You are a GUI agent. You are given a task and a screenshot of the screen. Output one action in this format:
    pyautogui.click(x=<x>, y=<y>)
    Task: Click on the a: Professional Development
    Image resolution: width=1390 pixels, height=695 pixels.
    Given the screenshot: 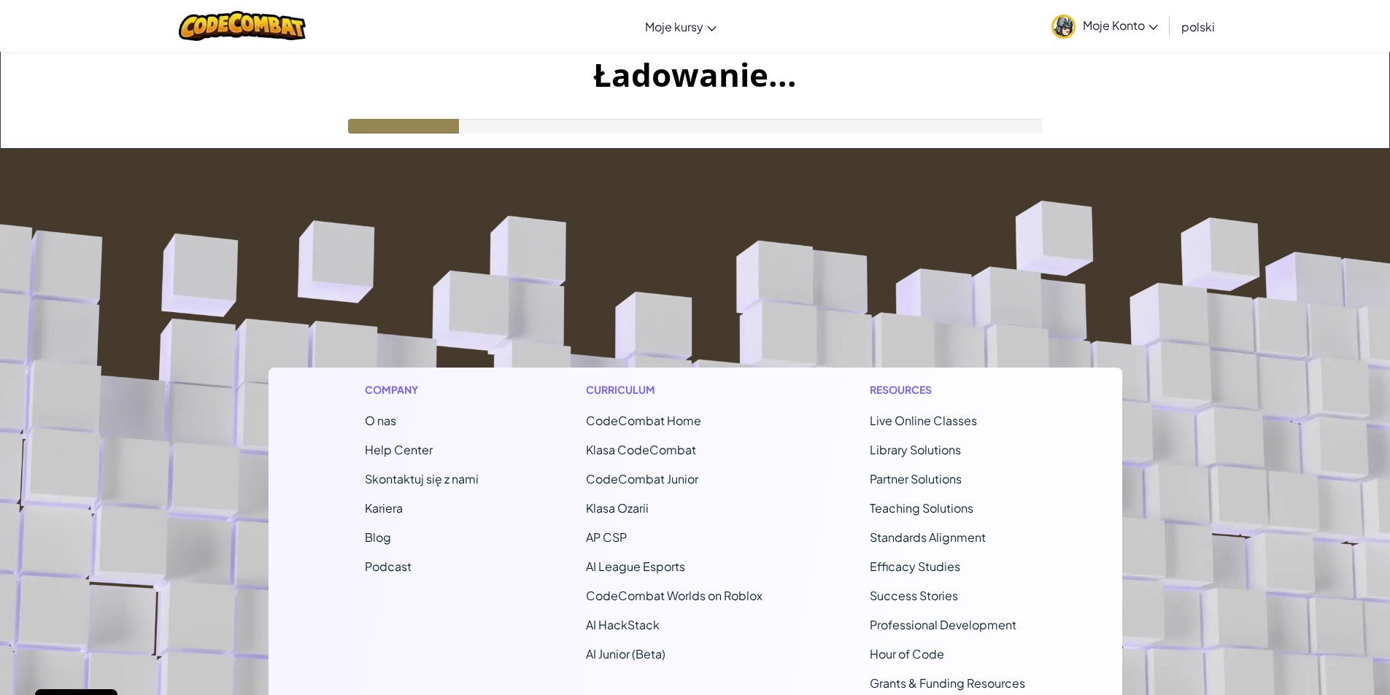 What is the action you would take?
    pyautogui.click(x=943, y=625)
    